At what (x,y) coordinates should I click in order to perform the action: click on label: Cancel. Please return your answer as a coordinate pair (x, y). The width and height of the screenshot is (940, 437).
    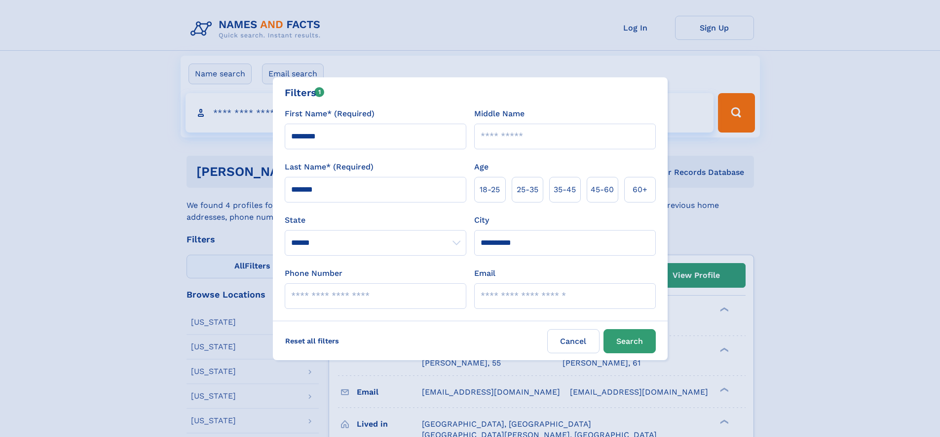
    Looking at the image, I should click on (573, 341).